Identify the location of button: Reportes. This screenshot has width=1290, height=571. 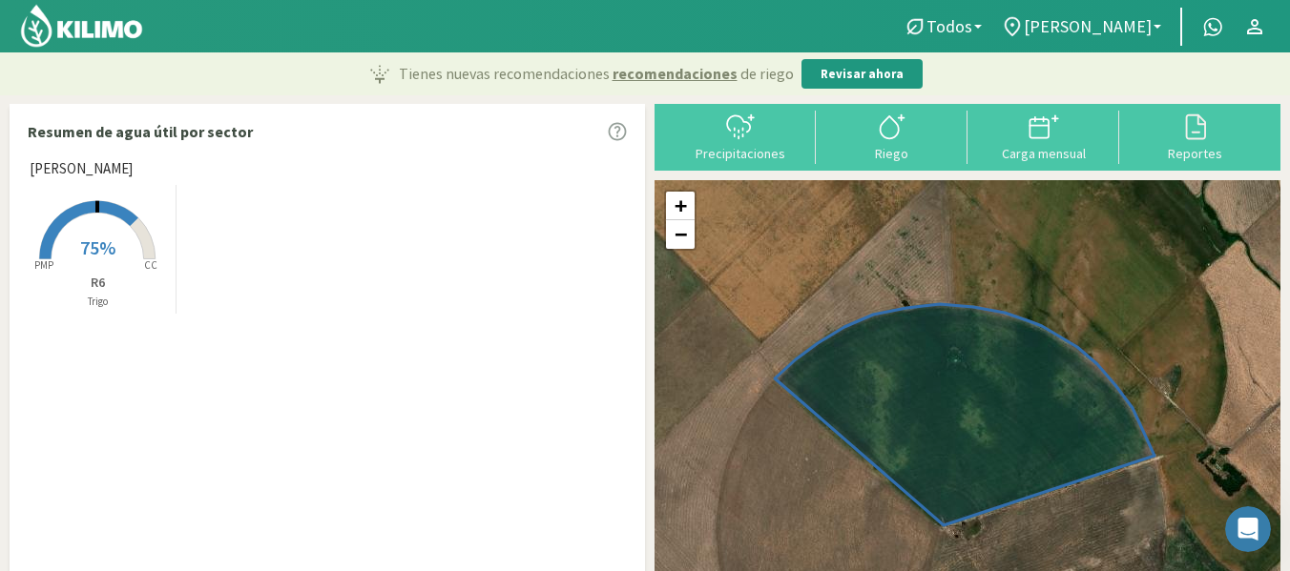
(1194, 135).